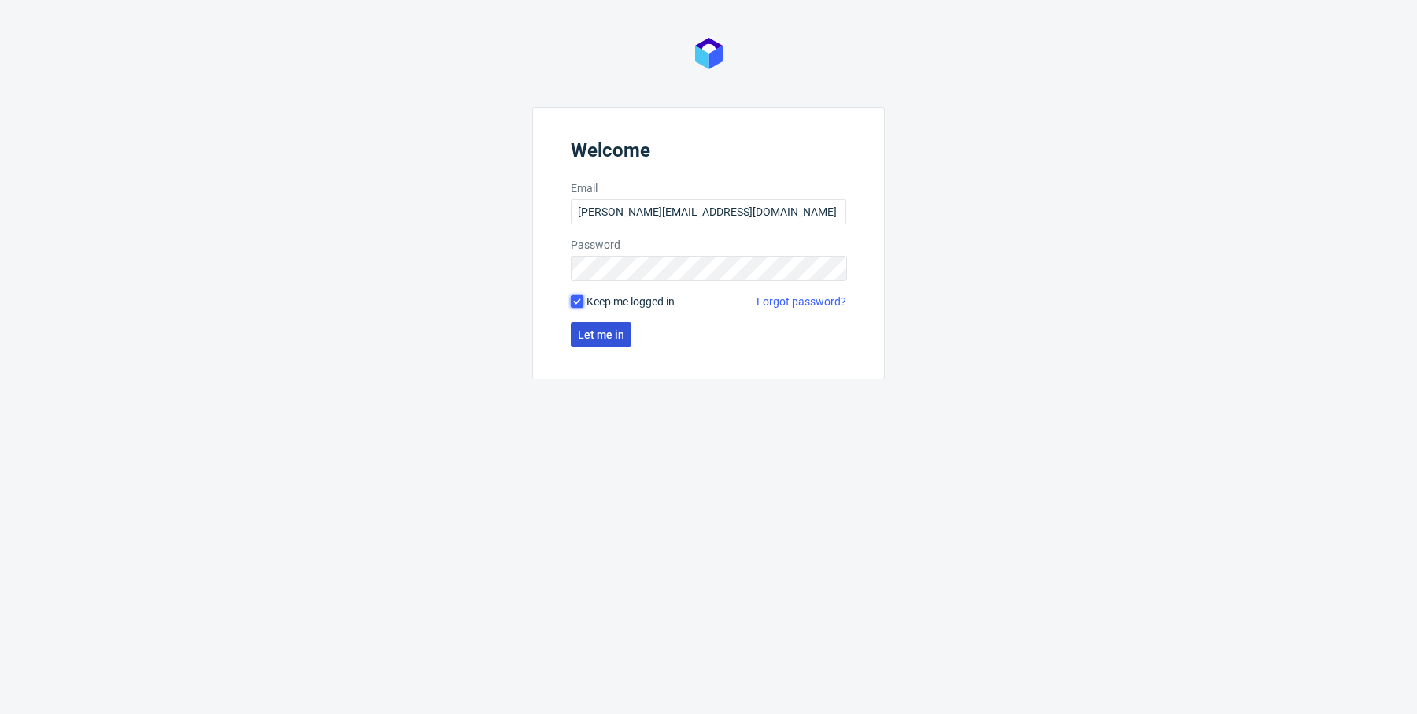 This screenshot has width=1417, height=714. Describe the element at coordinates (709, 245) in the screenshot. I see `label: Password` at that location.